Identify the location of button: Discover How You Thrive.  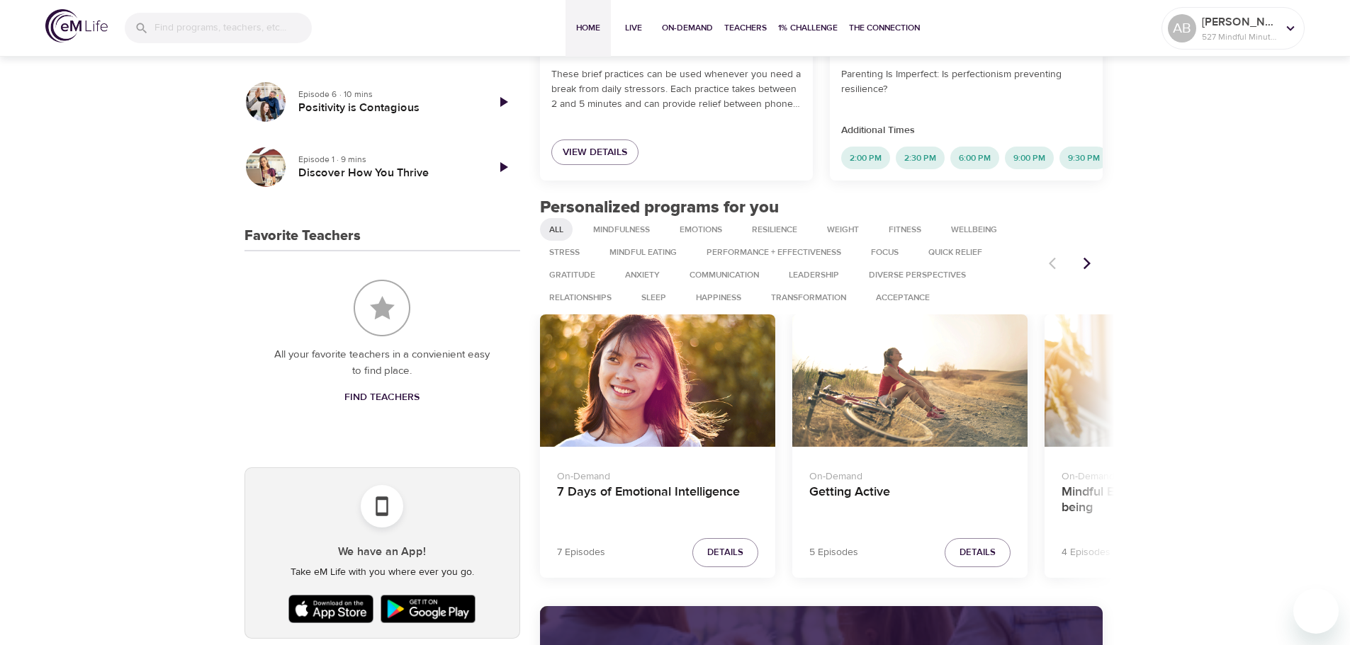
(266, 167).